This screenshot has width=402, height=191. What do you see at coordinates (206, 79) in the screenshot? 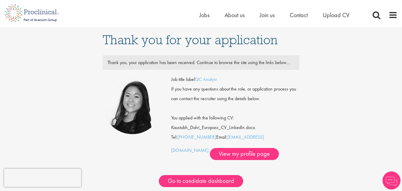
I see `a: QC Analyst` at bounding box center [206, 79].